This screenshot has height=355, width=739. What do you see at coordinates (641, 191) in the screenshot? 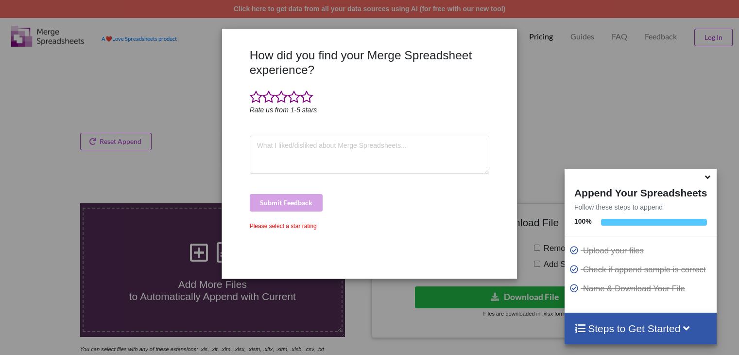
I see `h4: Append Your Spreadsheets` at bounding box center [641, 191].